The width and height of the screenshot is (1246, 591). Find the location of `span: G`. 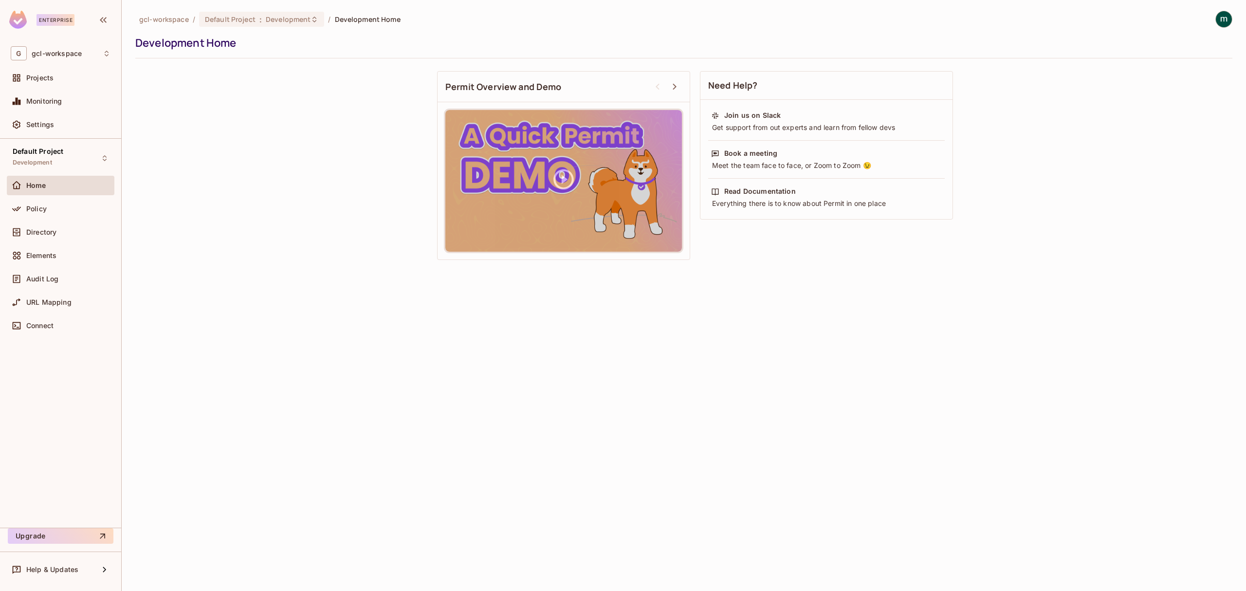

span: G is located at coordinates (18, 53).